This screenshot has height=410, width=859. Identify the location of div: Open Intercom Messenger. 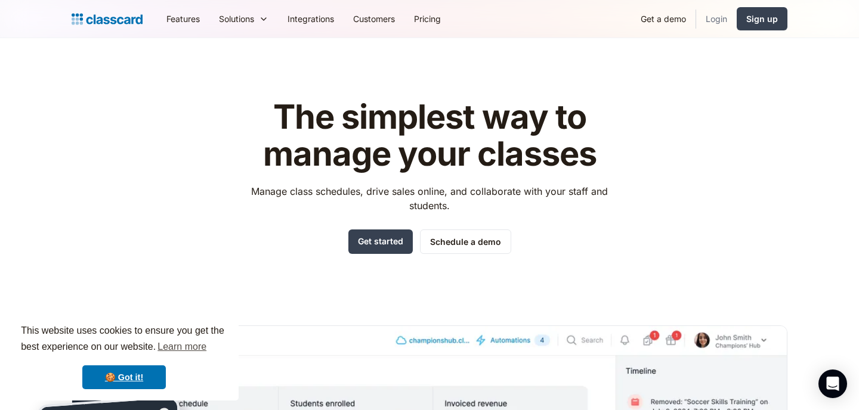
(833, 384).